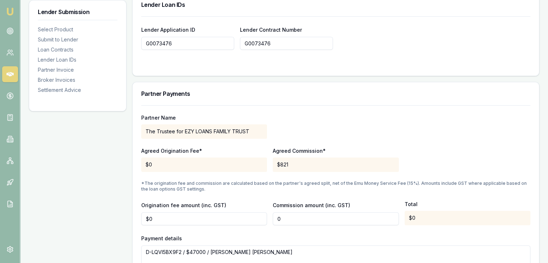  I want to click on div: Broker Invoices, so click(77, 80).